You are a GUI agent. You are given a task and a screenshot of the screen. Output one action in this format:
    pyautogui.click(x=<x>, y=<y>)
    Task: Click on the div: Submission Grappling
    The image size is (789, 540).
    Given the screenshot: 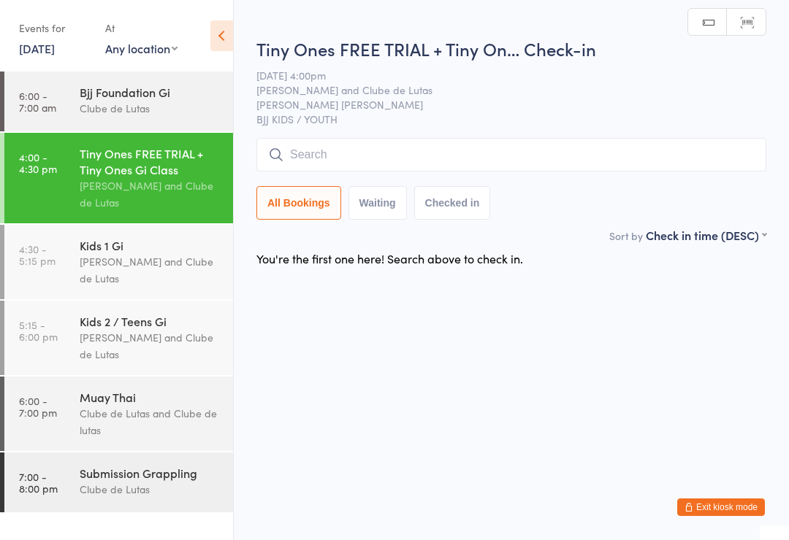 What is the action you would take?
    pyautogui.click(x=150, y=473)
    